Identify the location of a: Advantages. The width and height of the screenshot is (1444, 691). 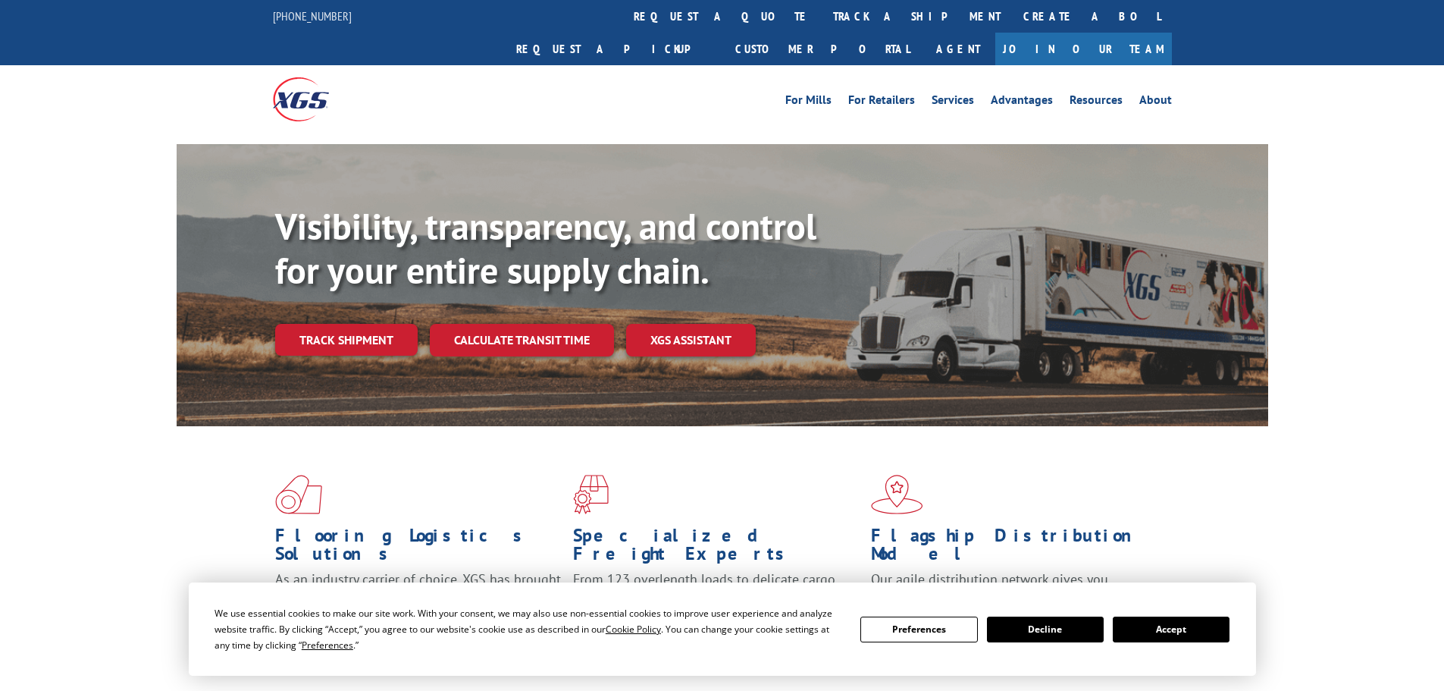
(1022, 102).